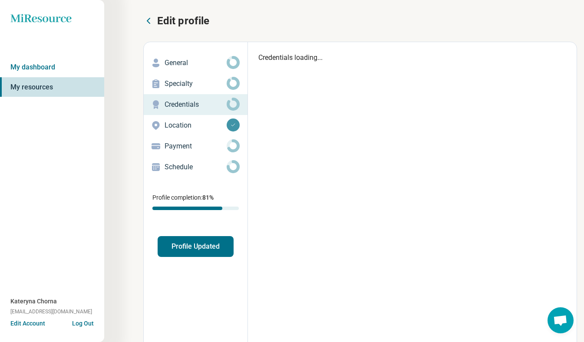 The height and width of the screenshot is (342, 584). Describe the element at coordinates (83, 322) in the screenshot. I see `button: Log Out` at that location.